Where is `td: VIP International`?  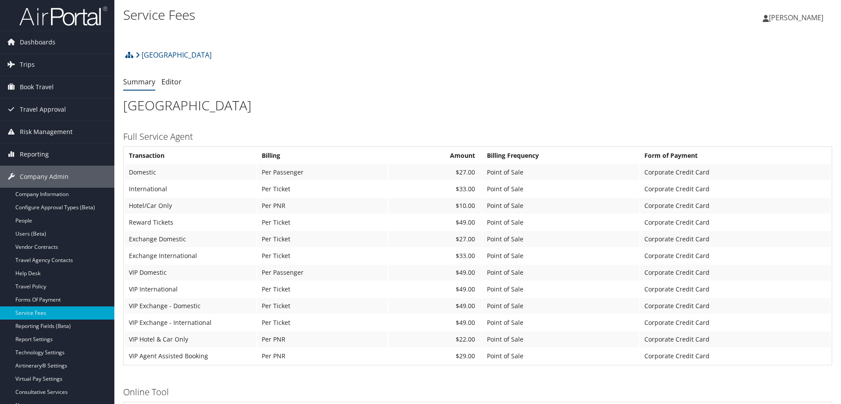 td: VIP International is located at coordinates (190, 289).